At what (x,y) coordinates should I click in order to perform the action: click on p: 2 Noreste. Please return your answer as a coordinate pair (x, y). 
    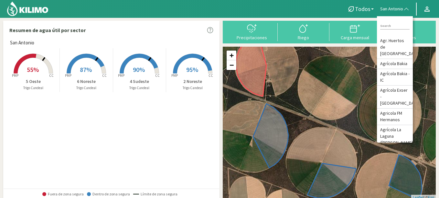
    Looking at the image, I should click on (193, 81).